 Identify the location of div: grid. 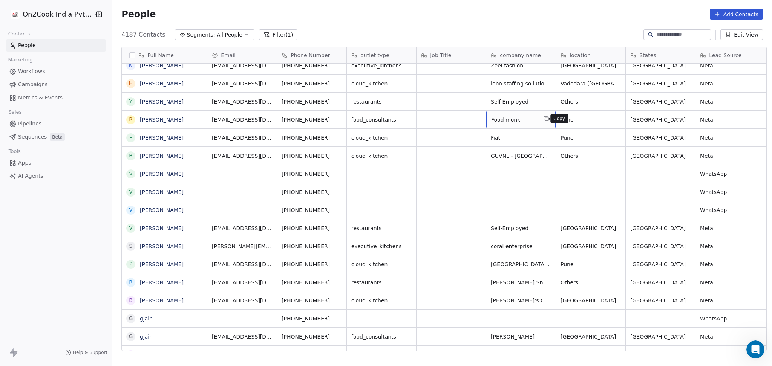
(164, 208).